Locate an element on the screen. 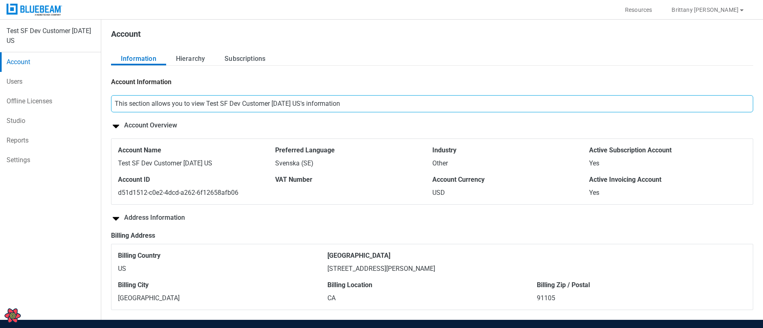 The width and height of the screenshot is (763, 328). span: Active Invoicing Account is located at coordinates (667, 180).